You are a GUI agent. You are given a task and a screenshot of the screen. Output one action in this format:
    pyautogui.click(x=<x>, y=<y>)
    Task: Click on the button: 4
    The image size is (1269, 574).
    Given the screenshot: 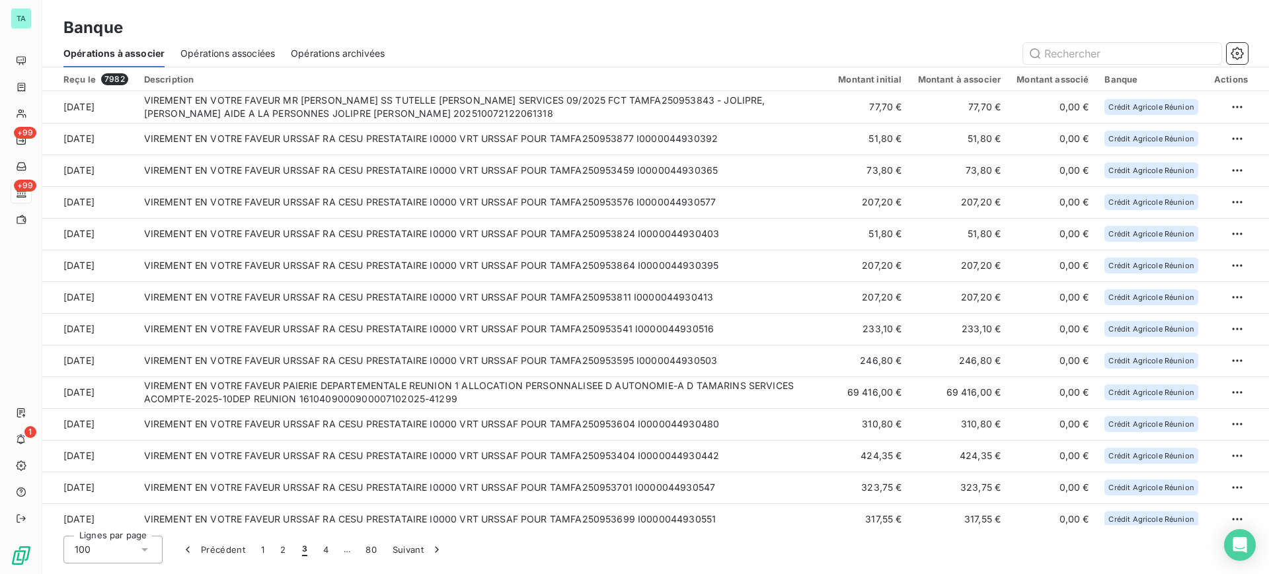 What is the action you would take?
    pyautogui.click(x=326, y=550)
    